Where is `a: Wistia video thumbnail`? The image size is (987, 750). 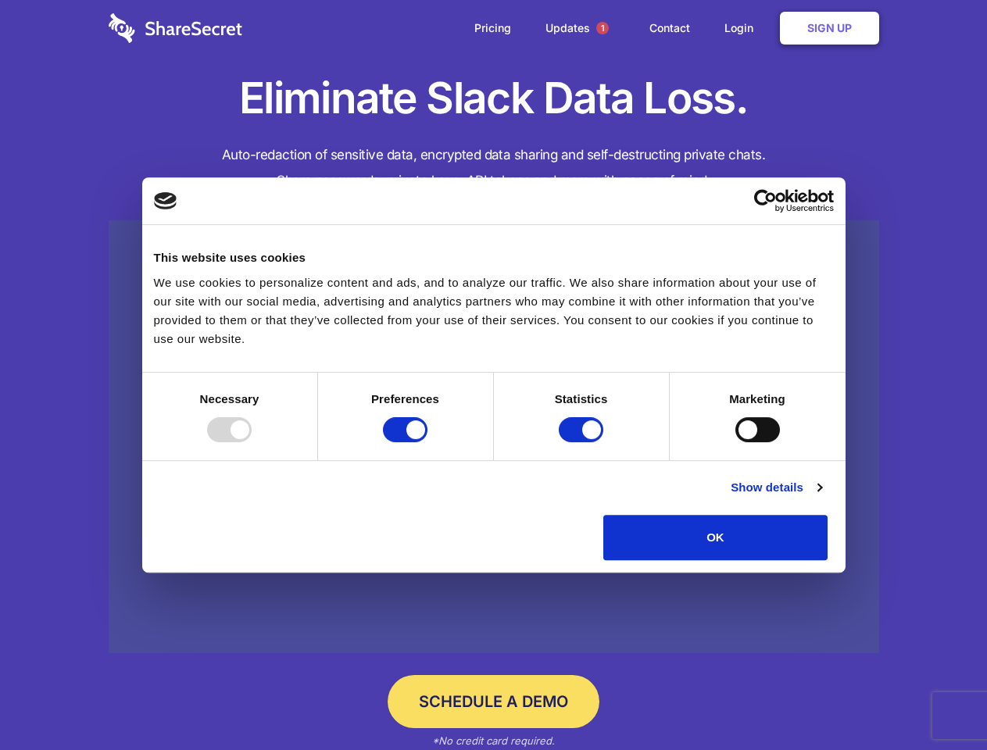 a: Wistia video thumbnail is located at coordinates (494, 437).